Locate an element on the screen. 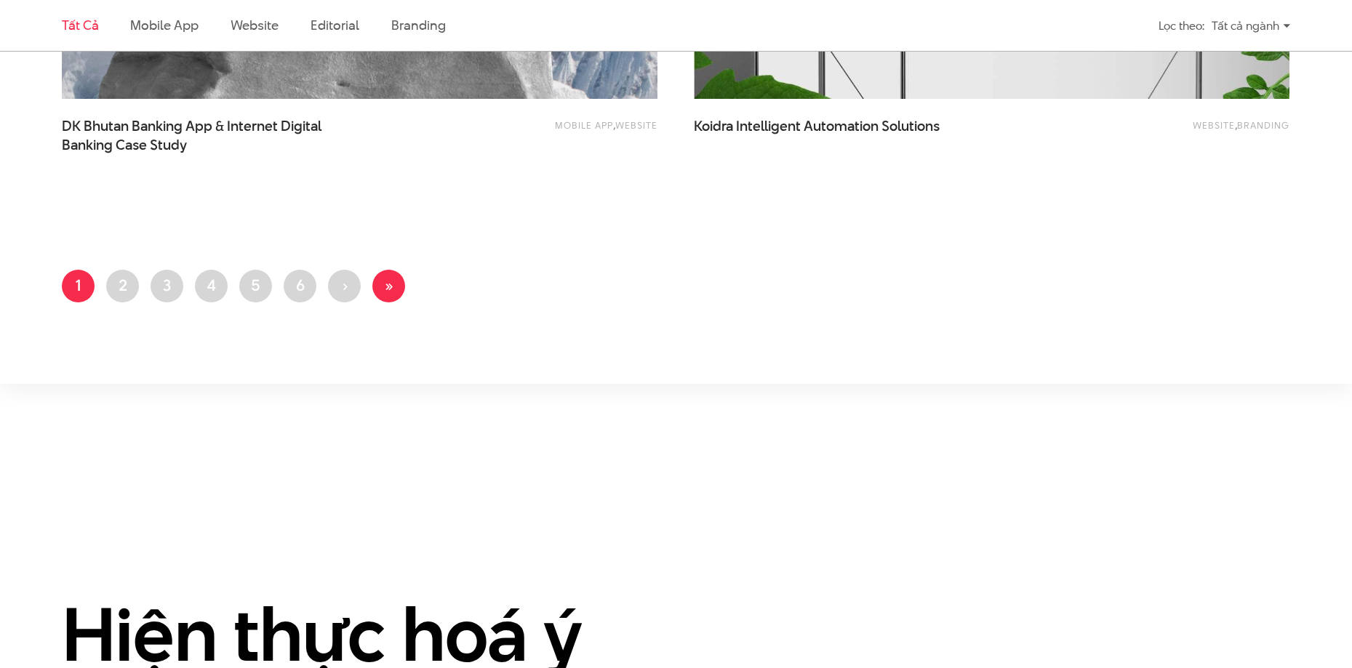  a: 4 is located at coordinates (211, 286).